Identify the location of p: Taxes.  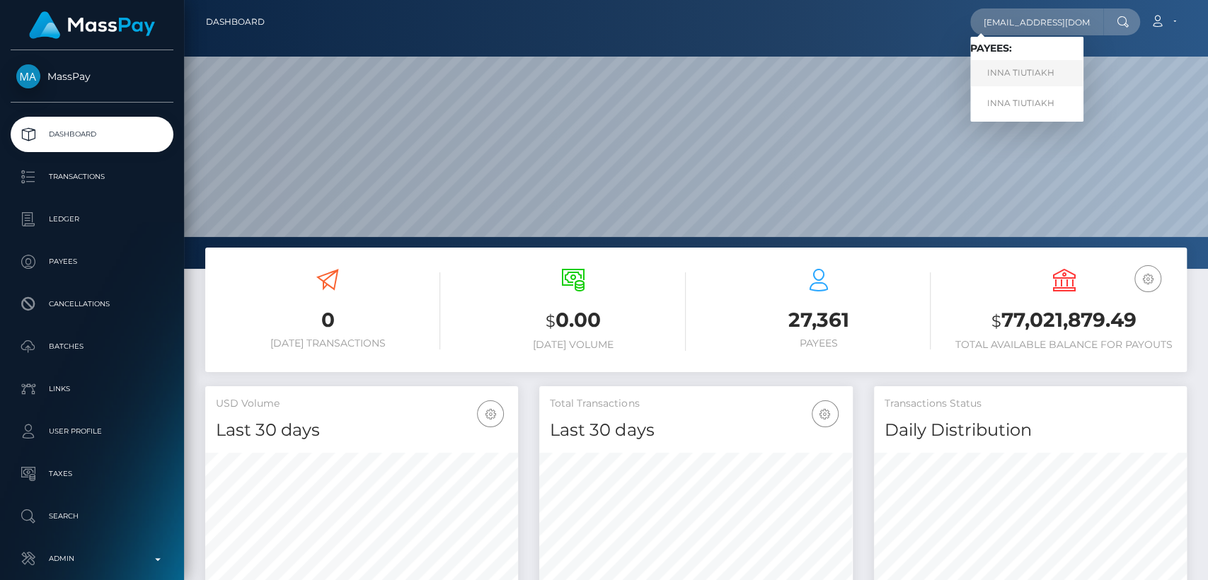
(92, 474).